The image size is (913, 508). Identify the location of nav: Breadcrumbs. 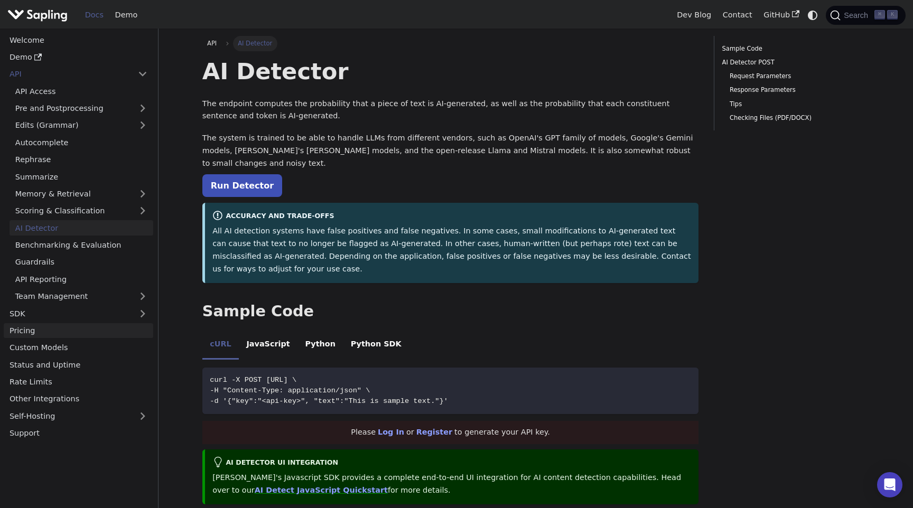
(451, 43).